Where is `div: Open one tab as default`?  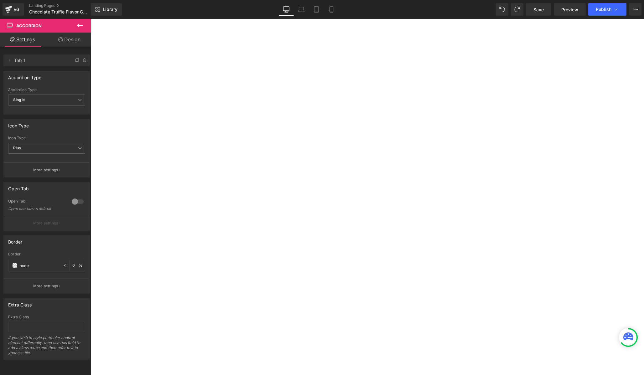 div: Open one tab as default is located at coordinates (36, 209).